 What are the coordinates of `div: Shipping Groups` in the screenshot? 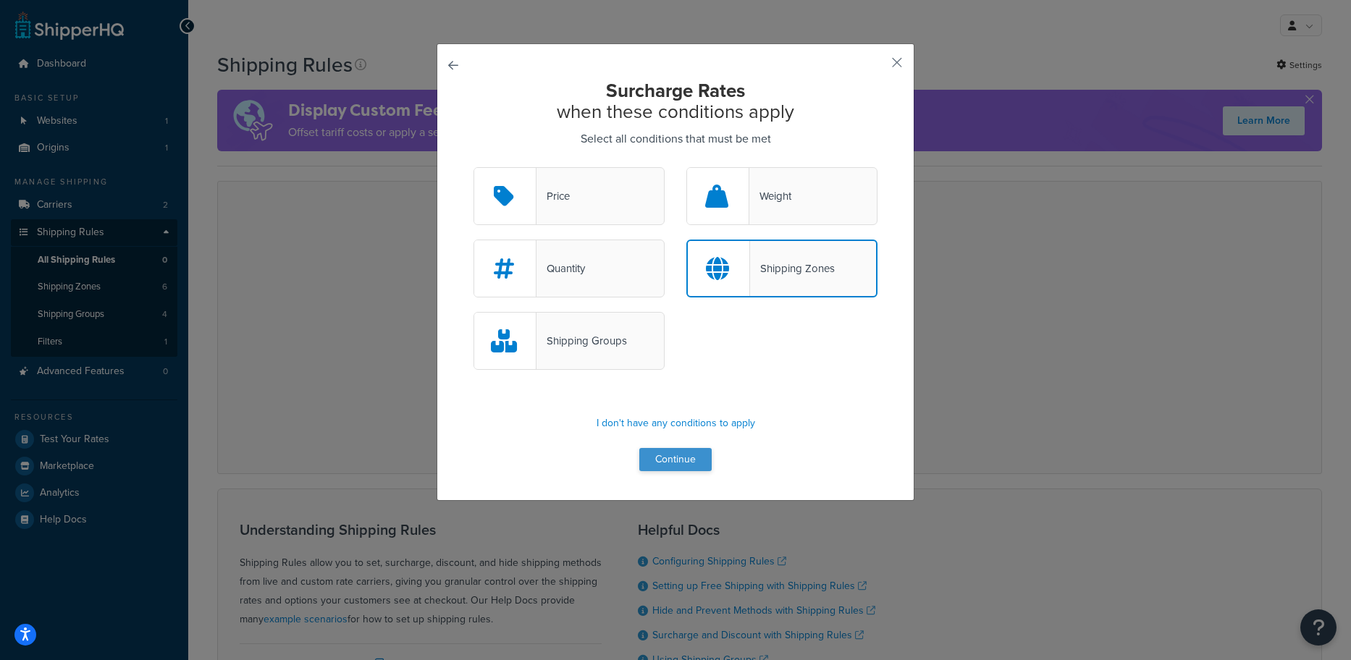 It's located at (581, 341).